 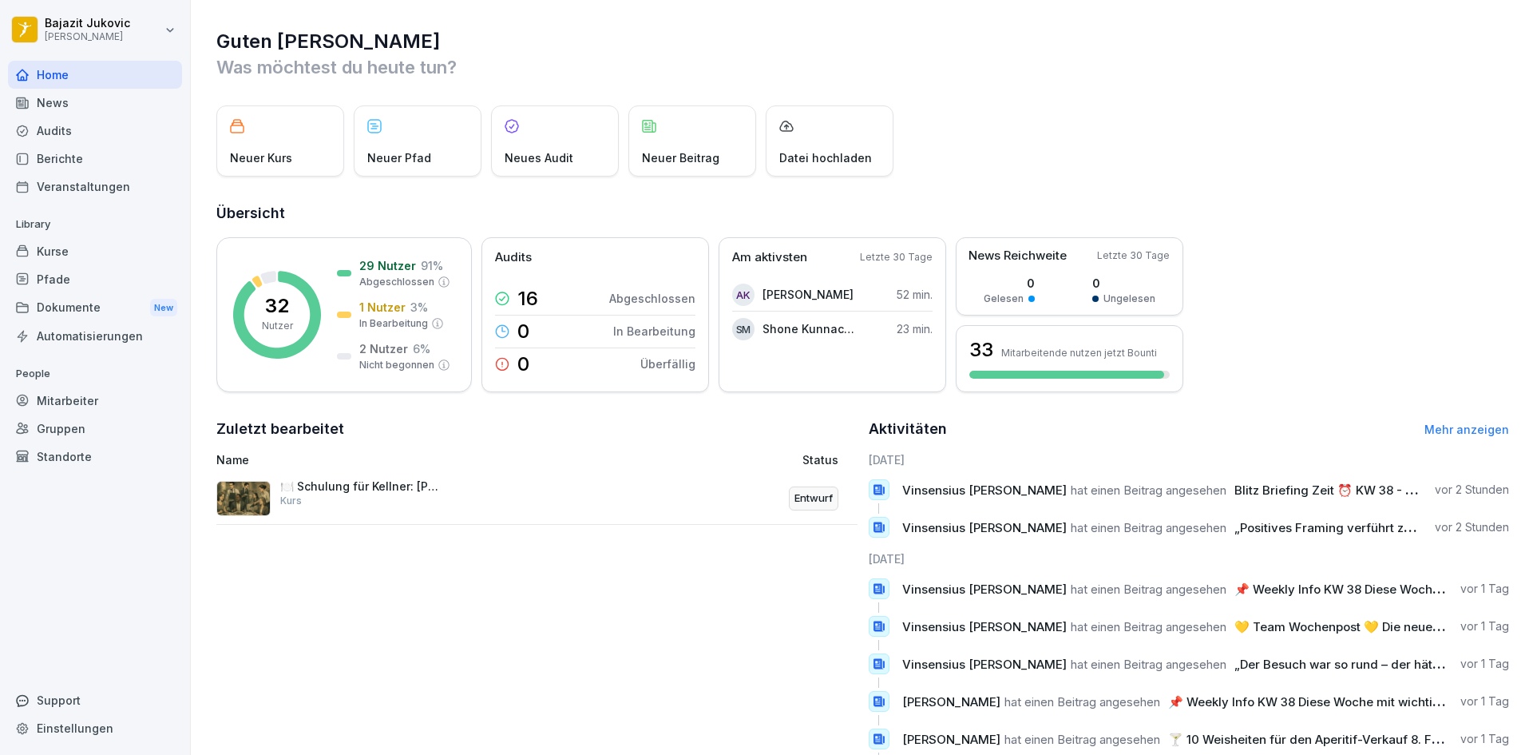 What do you see at coordinates (95, 186) in the screenshot?
I see `div: Veranstaltungen` at bounding box center [95, 186].